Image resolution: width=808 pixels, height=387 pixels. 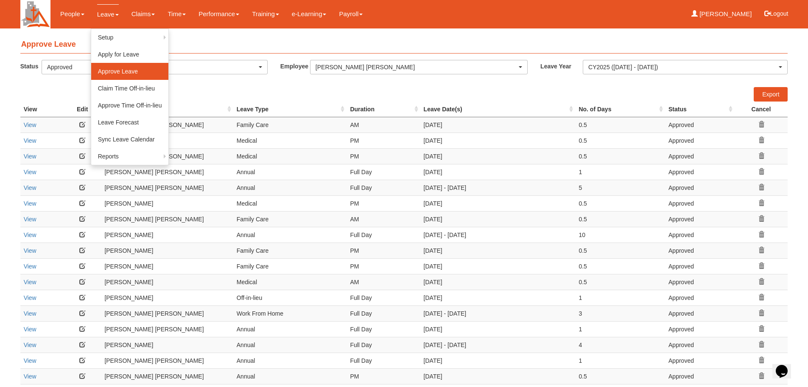 I want to click on a: e-Learning, so click(x=309, y=14).